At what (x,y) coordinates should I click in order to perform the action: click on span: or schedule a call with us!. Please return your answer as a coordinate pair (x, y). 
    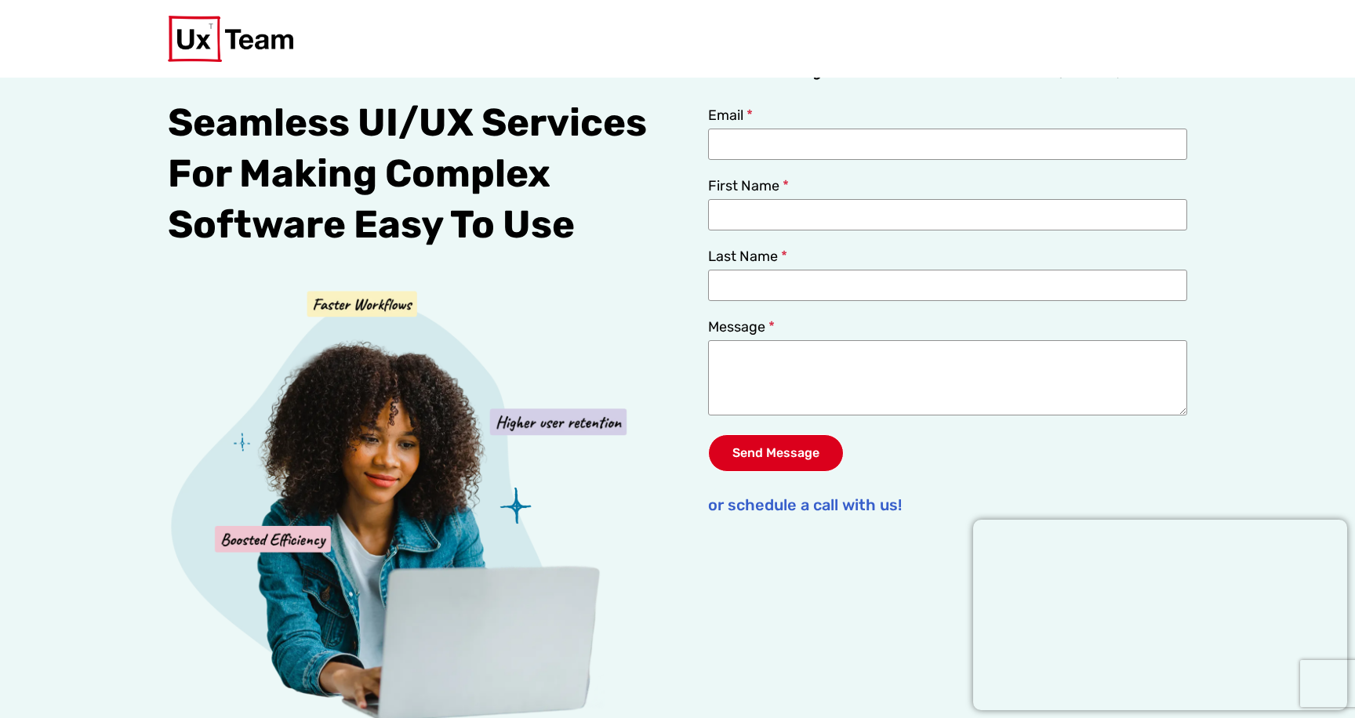
    Looking at the image, I should click on (805, 505).